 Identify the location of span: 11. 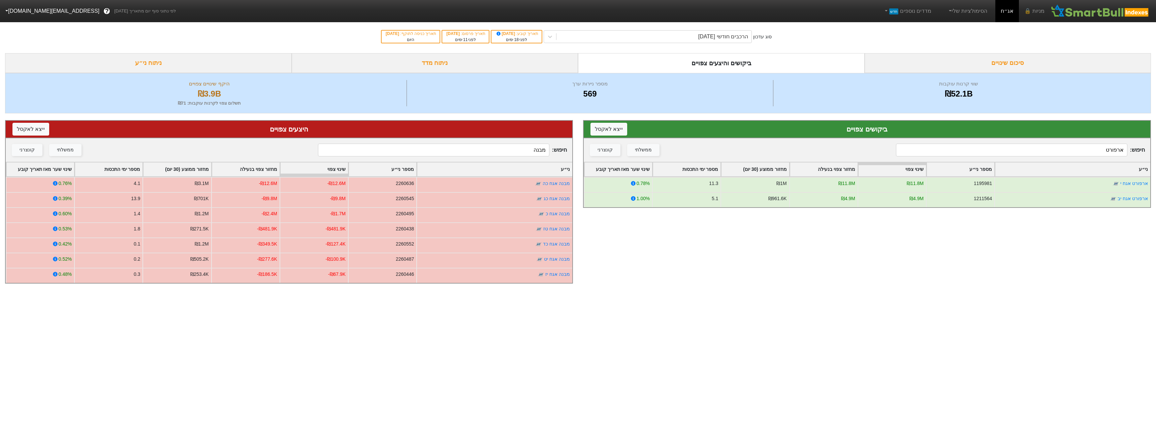
(465, 40).